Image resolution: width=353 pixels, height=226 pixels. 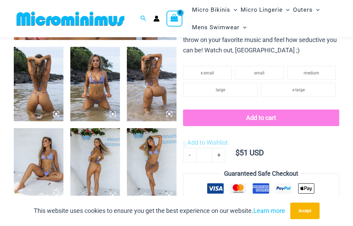 What do you see at coordinates (207, 142) in the screenshot?
I see `span: Add to Wishlist` at bounding box center [207, 142].